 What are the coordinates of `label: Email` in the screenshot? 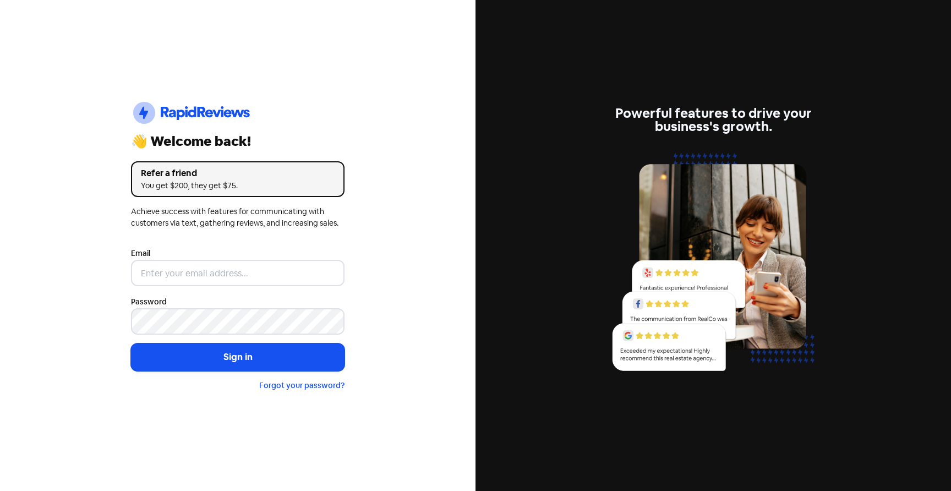 It's located at (140, 253).